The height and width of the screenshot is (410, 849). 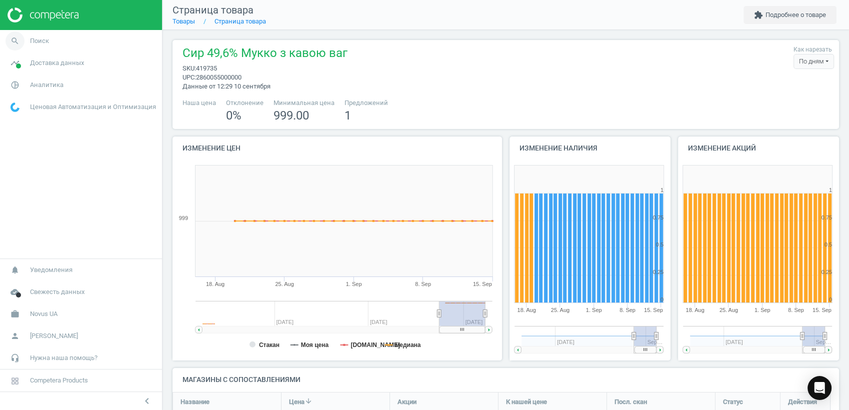 I want to click on i: work, so click(x=15, y=314).